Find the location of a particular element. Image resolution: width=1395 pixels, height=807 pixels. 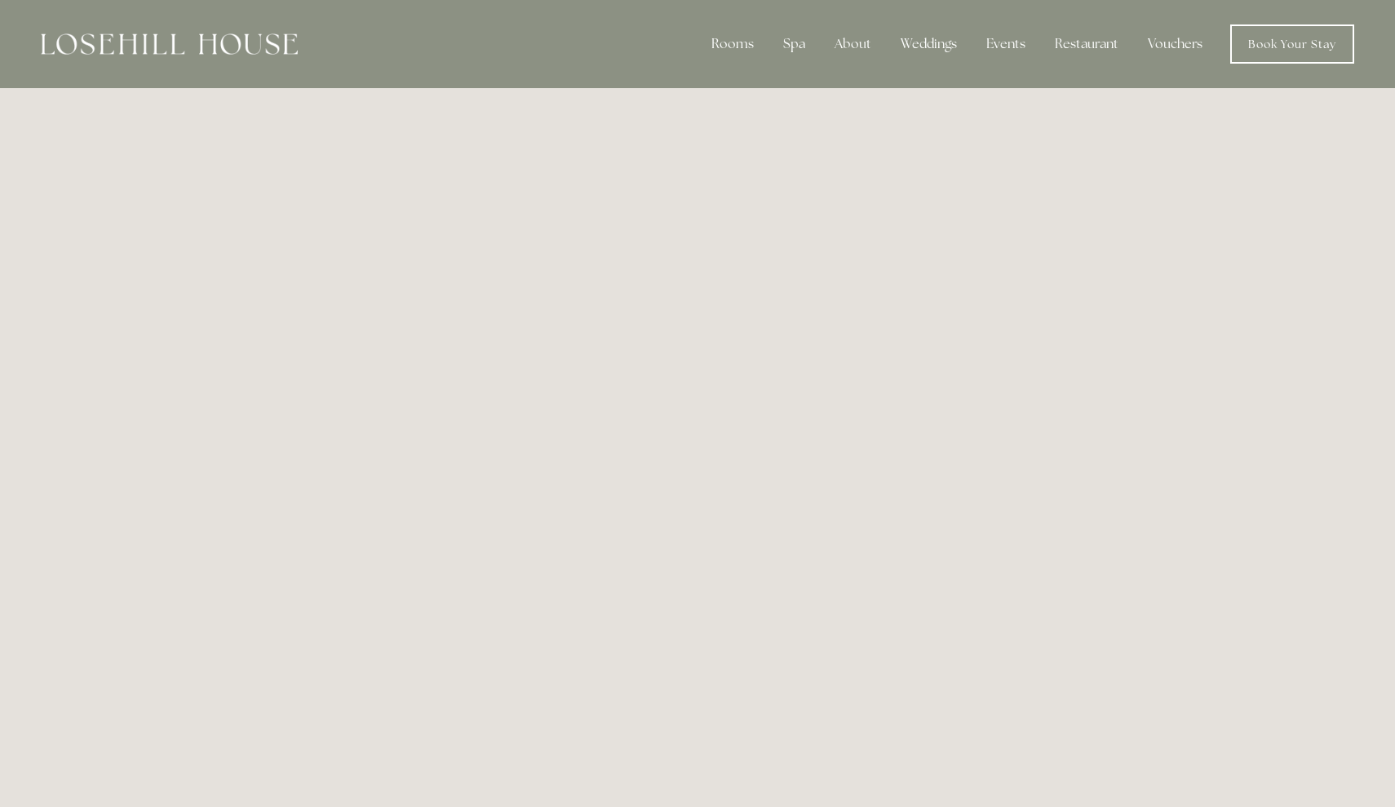

a: Vouchers is located at coordinates (1175, 44).